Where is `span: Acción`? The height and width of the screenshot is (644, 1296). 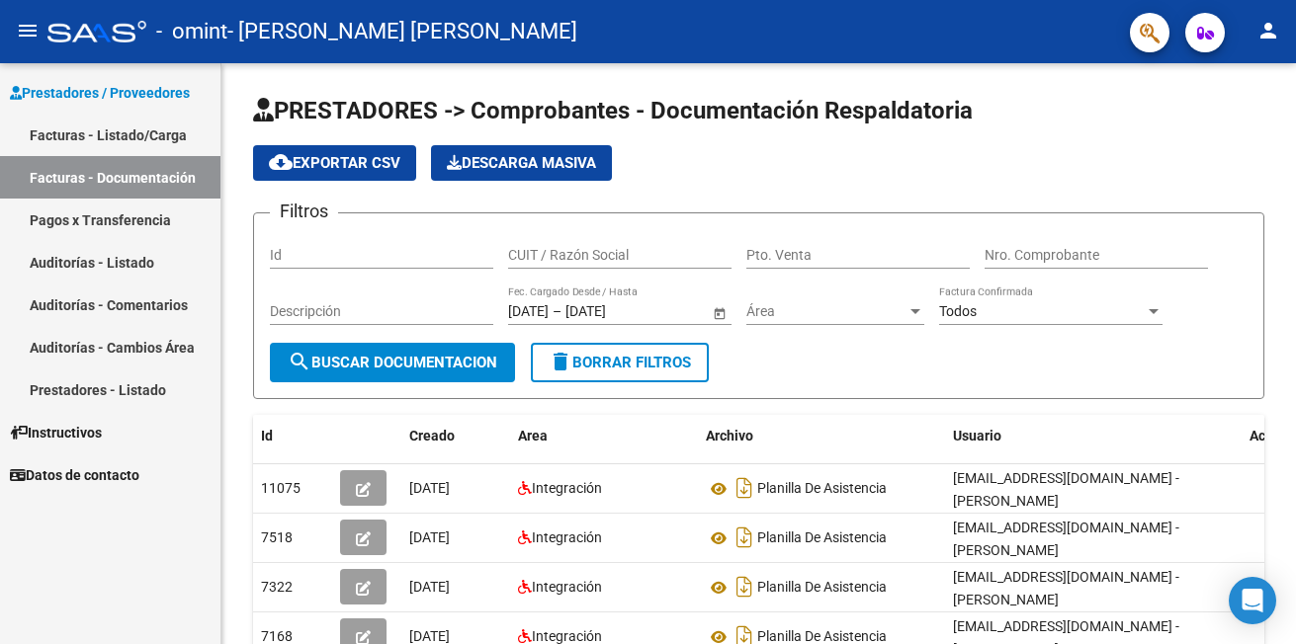 span: Acción is located at coordinates (1270, 436).